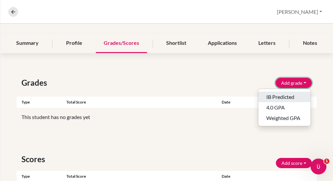 This screenshot has width=333, height=181. What do you see at coordinates (74, 43) in the screenshot?
I see `div: Profile` at bounding box center [74, 43].